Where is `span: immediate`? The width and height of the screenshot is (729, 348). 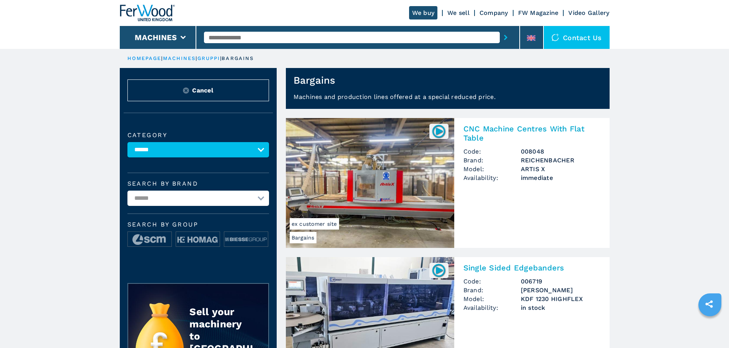 span: immediate is located at coordinates (560, 178).